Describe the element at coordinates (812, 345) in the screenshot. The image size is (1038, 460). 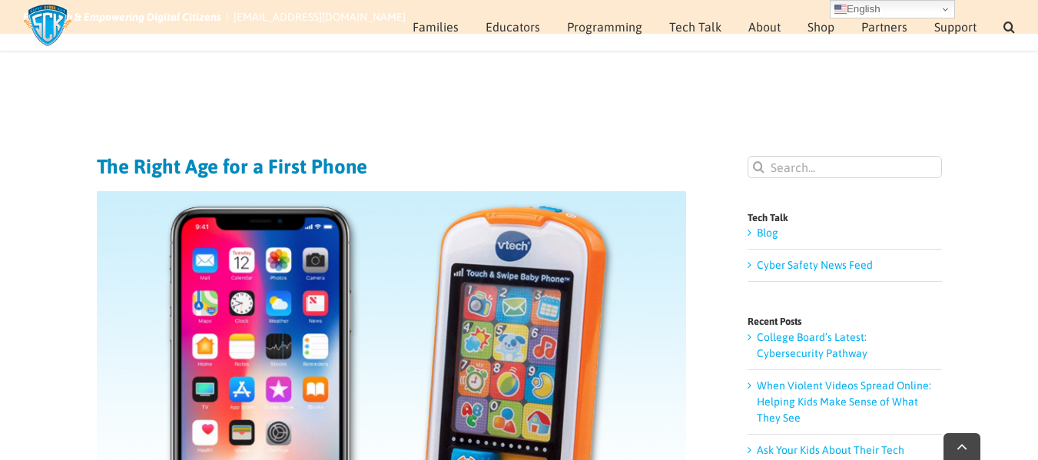
I see `a: College Board’s Latest: Cybersecurity Pathway` at that location.